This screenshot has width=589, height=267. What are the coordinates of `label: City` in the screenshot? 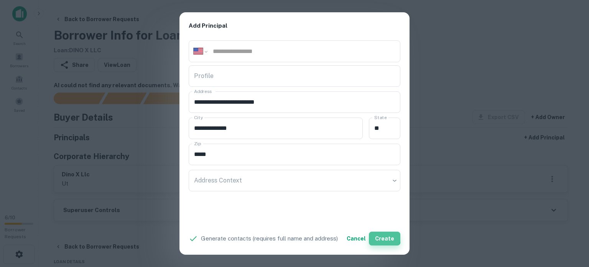 It's located at (198, 117).